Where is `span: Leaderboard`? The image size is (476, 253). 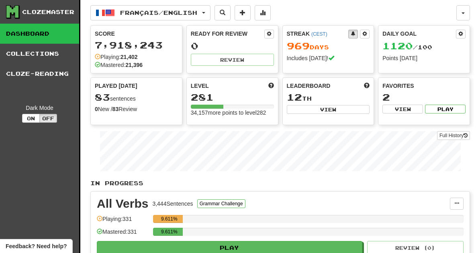 span: Leaderboard is located at coordinates (309, 86).